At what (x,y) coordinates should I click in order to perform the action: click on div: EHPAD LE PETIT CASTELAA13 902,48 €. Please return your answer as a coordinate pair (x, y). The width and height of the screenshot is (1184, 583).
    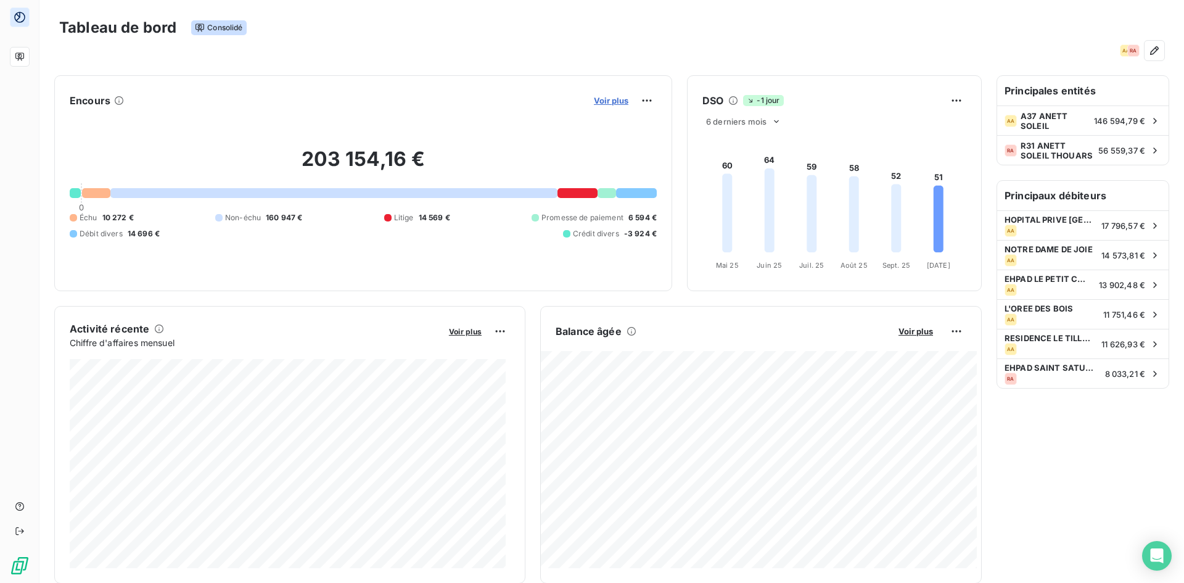
    Looking at the image, I should click on (1083, 284).